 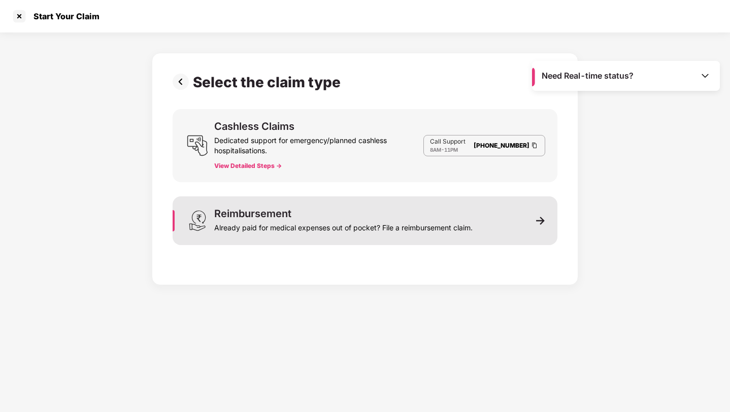 What do you see at coordinates (588, 76) in the screenshot?
I see `span: Need Real-time status?` at bounding box center [588, 76].